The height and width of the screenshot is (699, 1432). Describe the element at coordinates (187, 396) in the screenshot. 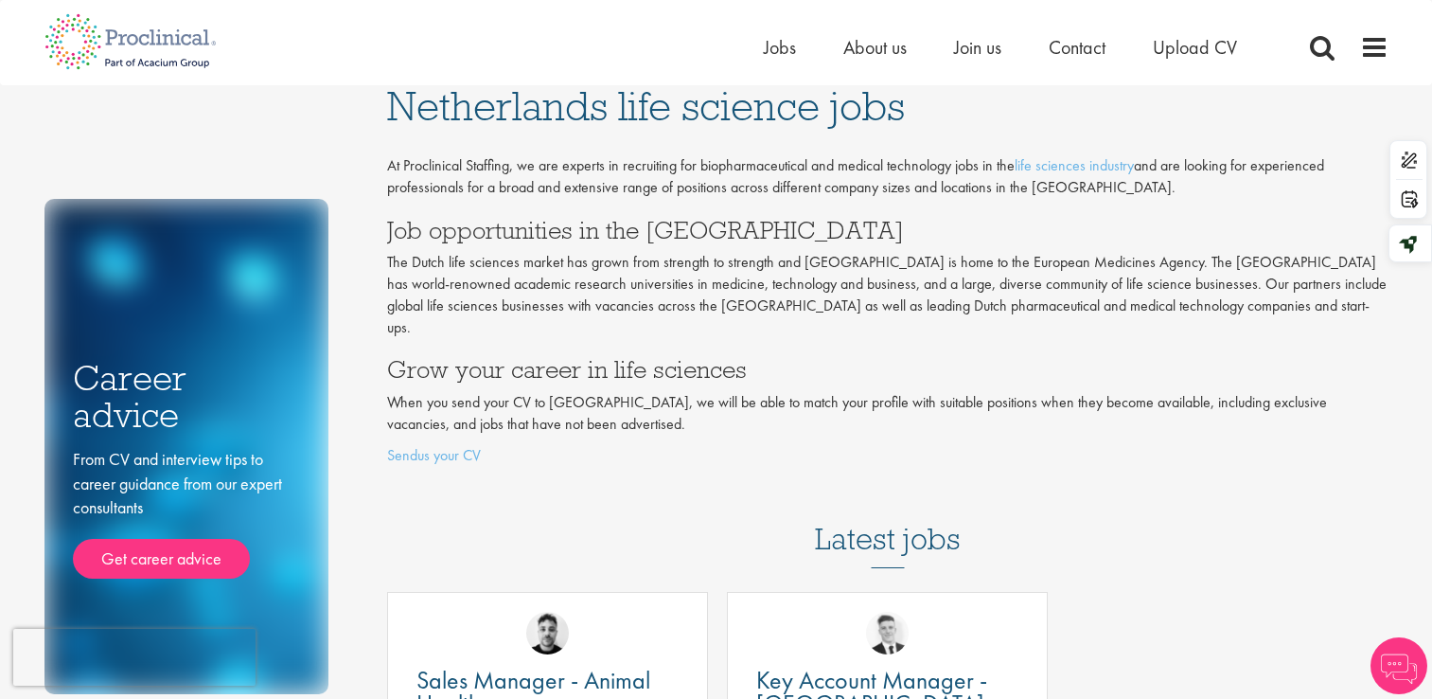

I see `h3: Career advice` at that location.